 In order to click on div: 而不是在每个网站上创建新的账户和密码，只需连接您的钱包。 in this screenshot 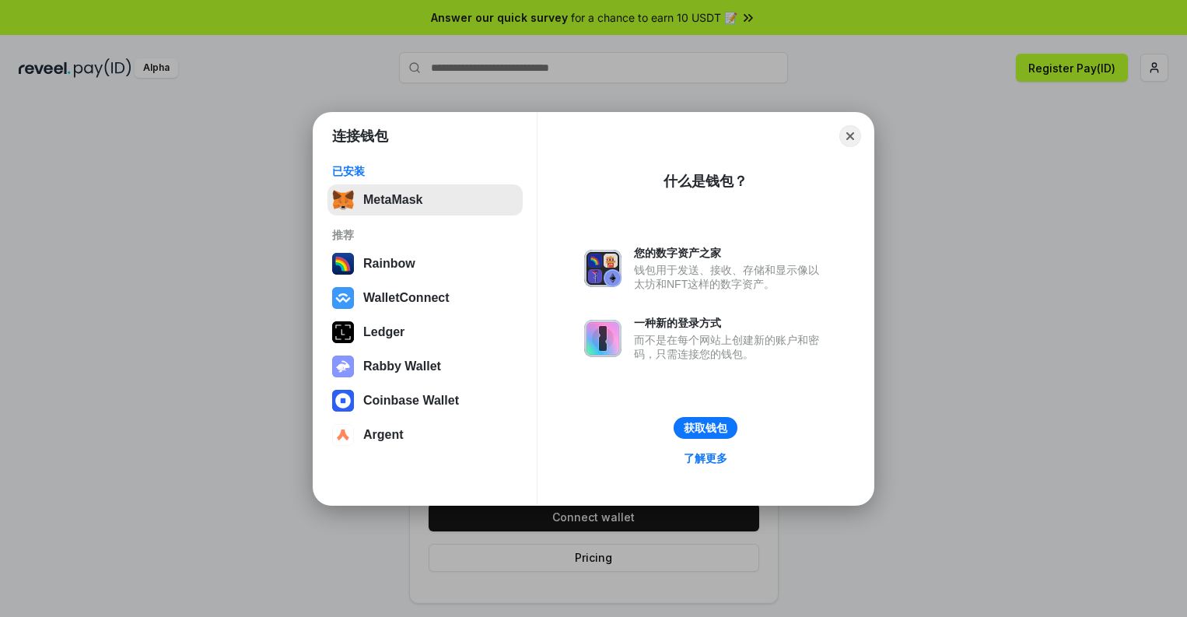, I will do `click(730, 347)`.